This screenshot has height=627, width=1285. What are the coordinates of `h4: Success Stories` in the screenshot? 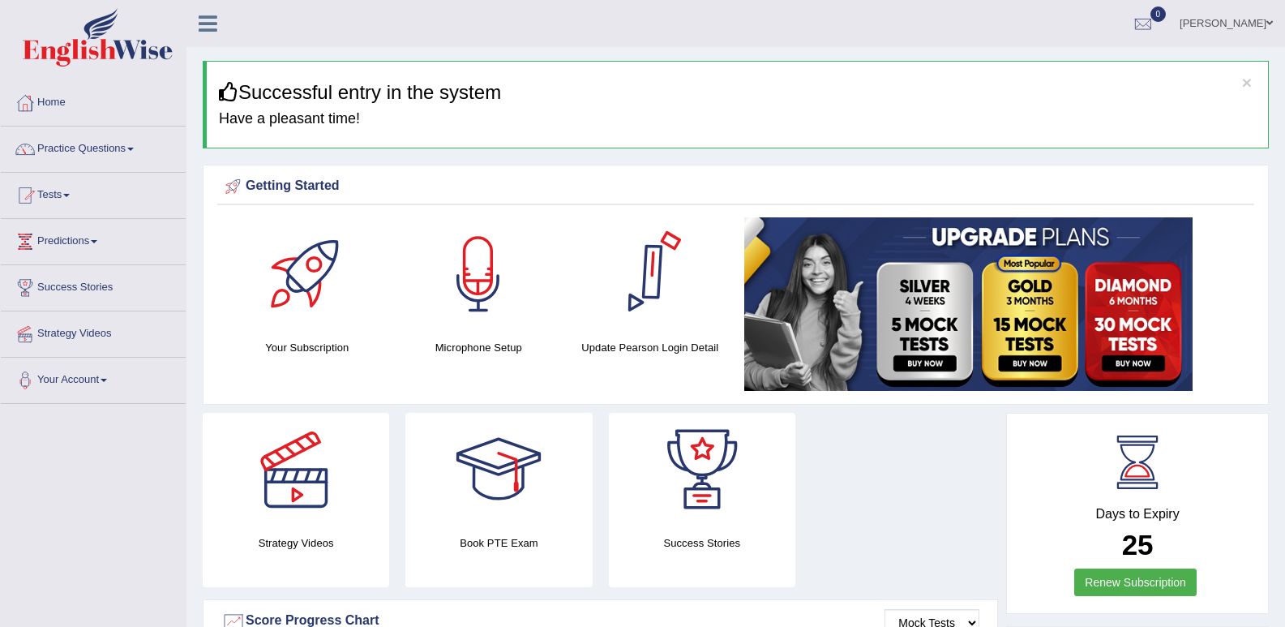 It's located at (702, 543).